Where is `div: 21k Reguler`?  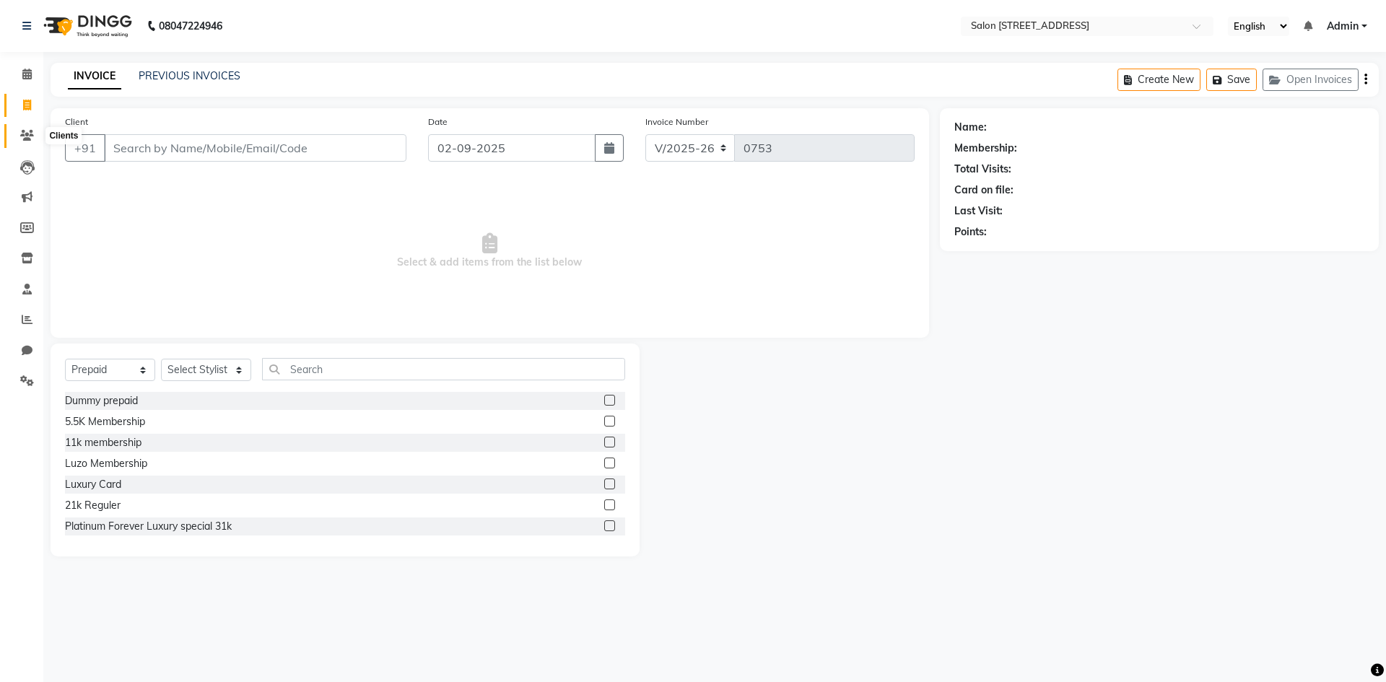
div: 21k Reguler is located at coordinates (92, 505).